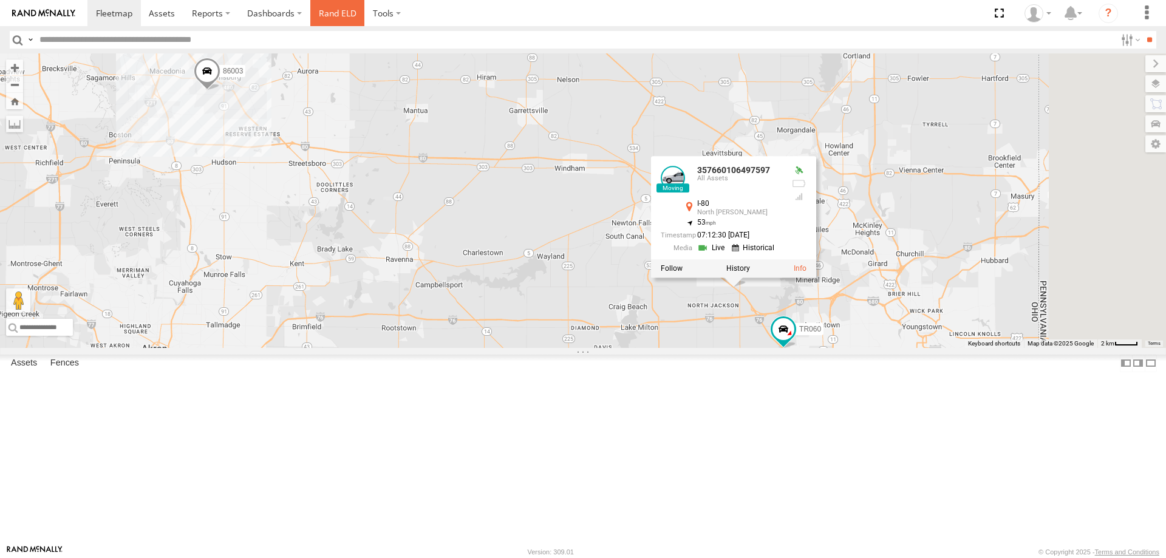 The width and height of the screenshot is (1166, 558). I want to click on a: View Live Media Streams, so click(712, 248).